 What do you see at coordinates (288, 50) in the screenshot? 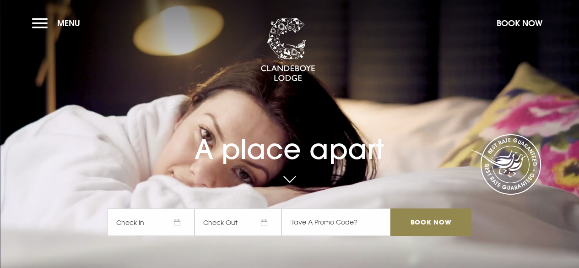
I see `img: Clandeboye Lodge` at bounding box center [288, 50].